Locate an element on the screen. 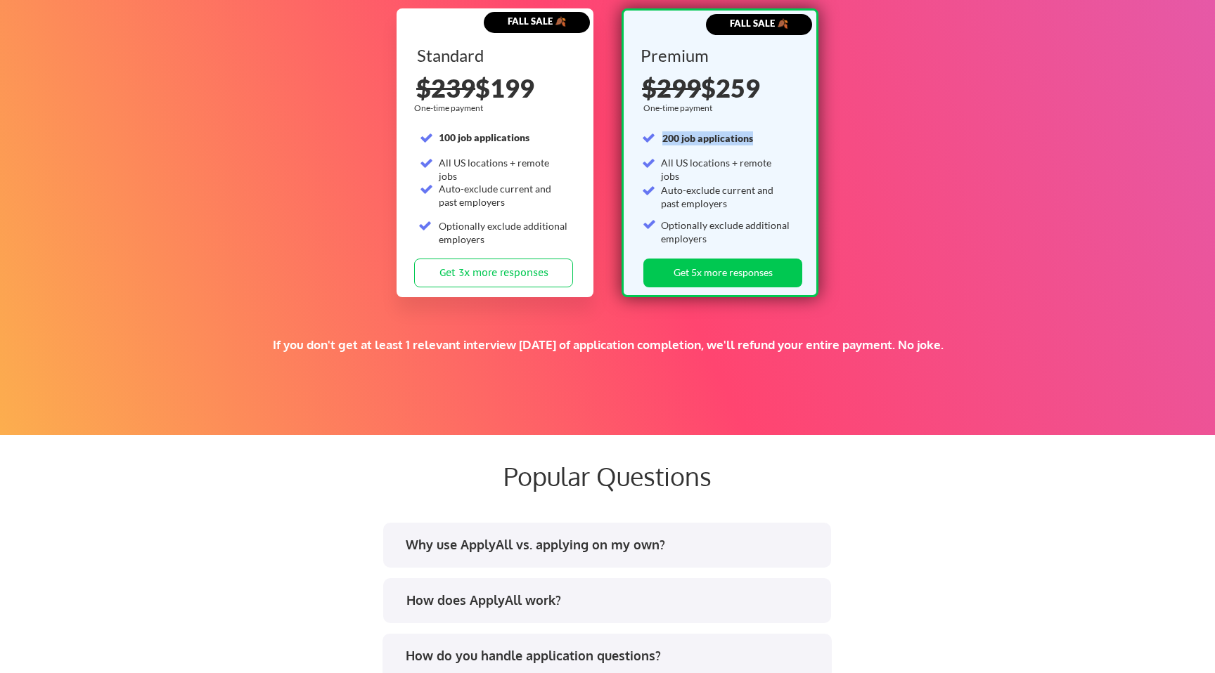 The width and height of the screenshot is (1215, 673). s: $299 is located at coordinates (671, 88).